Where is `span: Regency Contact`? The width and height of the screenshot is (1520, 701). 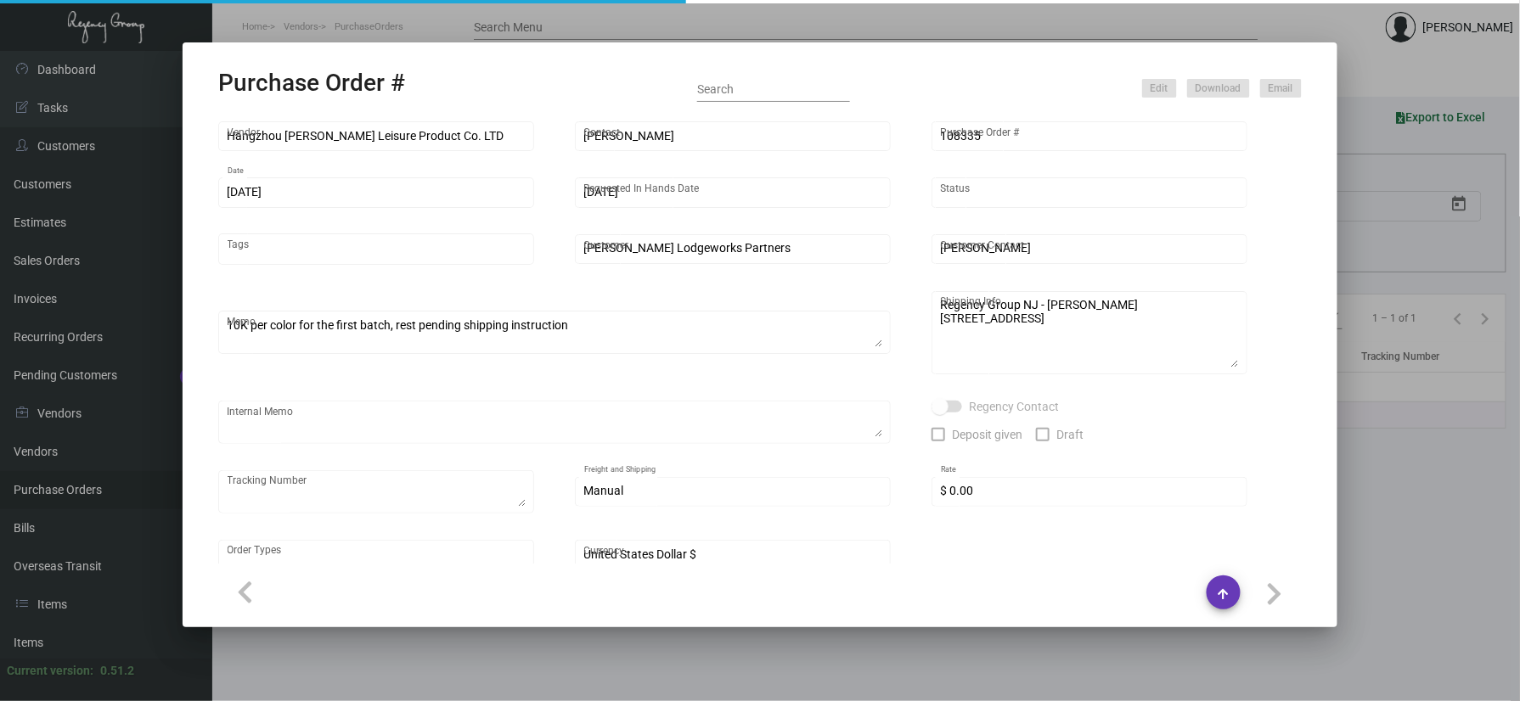 span: Regency Contact is located at coordinates (1014, 407).